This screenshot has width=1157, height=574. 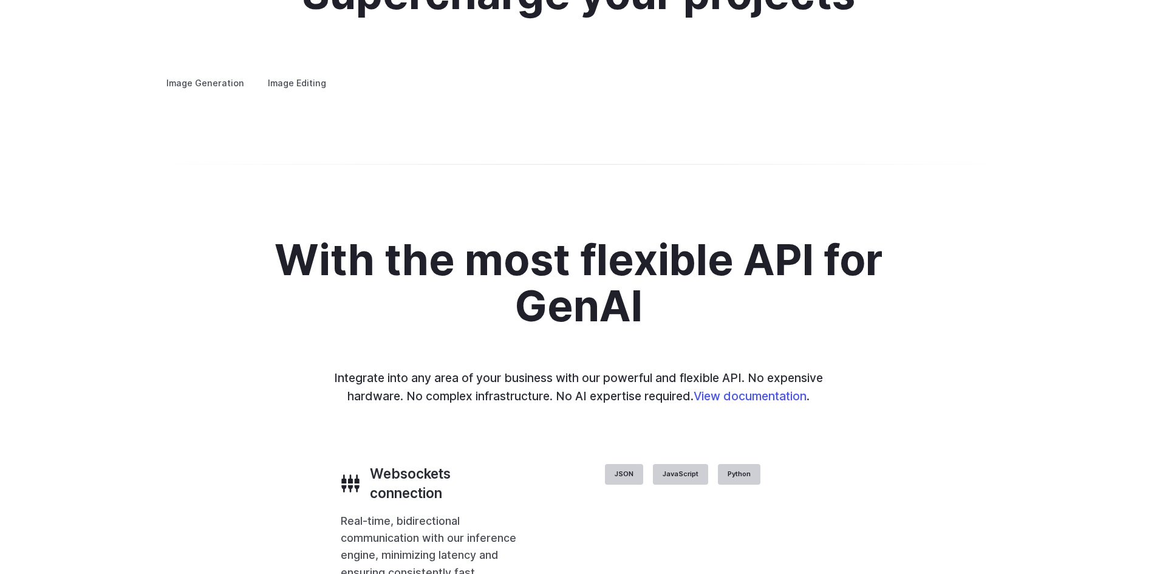 What do you see at coordinates (579, 283) in the screenshot?
I see `h2: With the most flexible API for GenAI` at bounding box center [579, 283].